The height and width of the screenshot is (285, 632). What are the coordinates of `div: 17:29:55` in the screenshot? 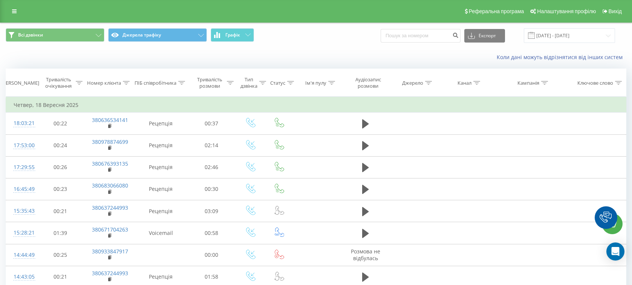 It's located at (21, 167).